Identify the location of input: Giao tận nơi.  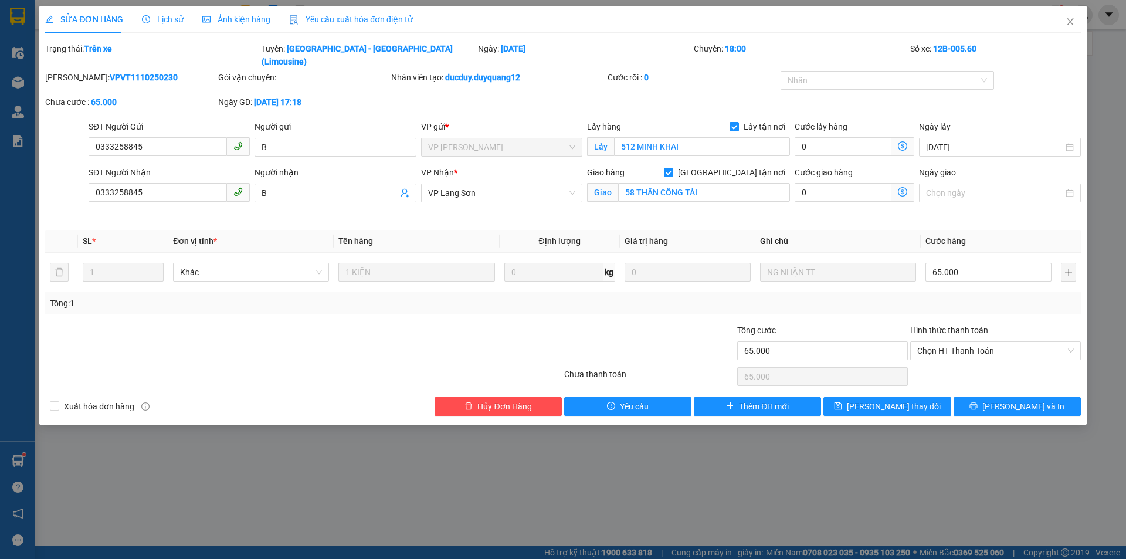
(704, 192).